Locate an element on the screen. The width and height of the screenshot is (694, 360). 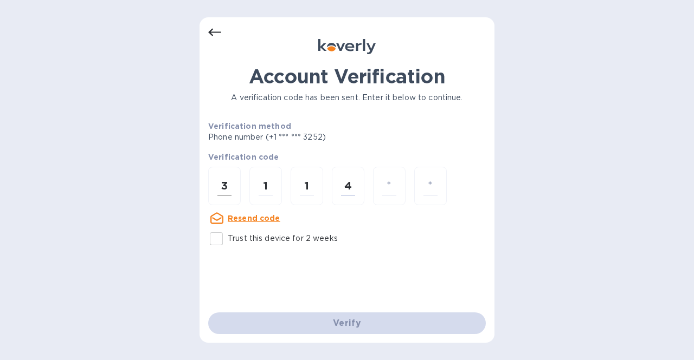
p: Verification code is located at coordinates (347, 157).